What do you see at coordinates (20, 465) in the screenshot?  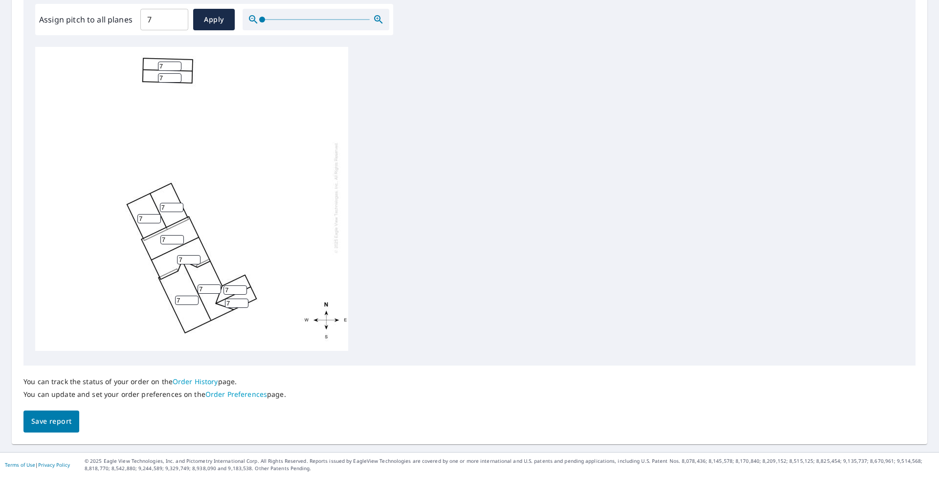 I see `a: Terms of Use` at bounding box center [20, 465].